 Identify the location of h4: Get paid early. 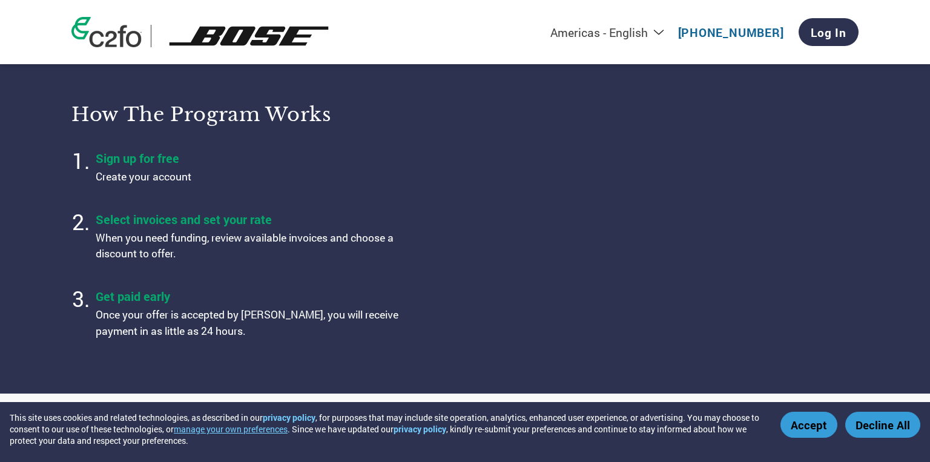
(247, 296).